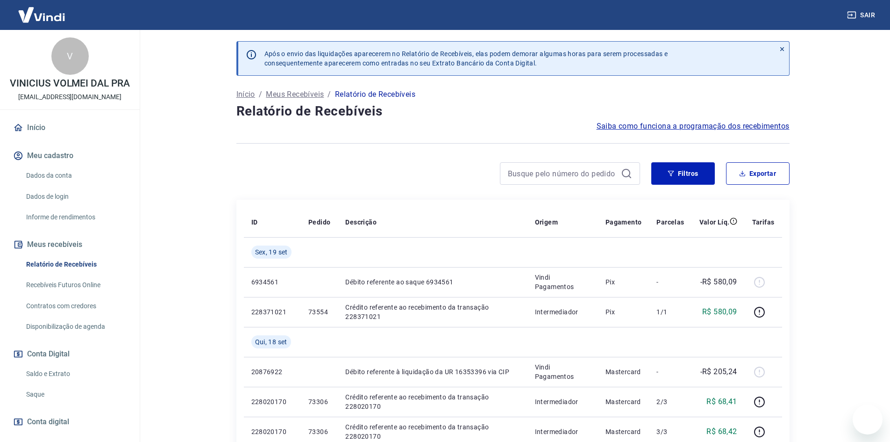 Image resolution: width=890 pixels, height=442 pixels. I want to click on p: Descrição, so click(361, 222).